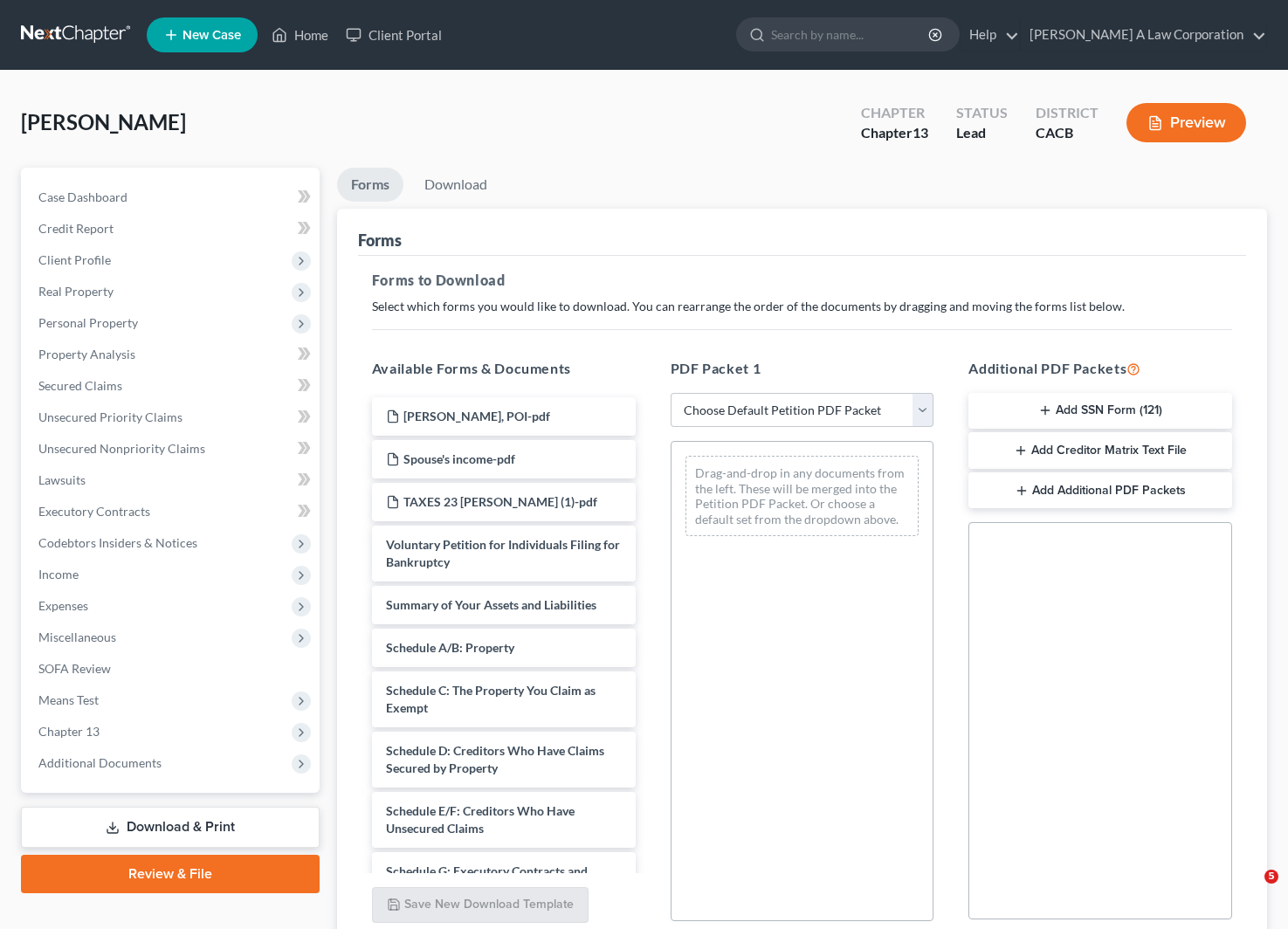 Image resolution: width=1288 pixels, height=929 pixels. What do you see at coordinates (68, 700) in the screenshot?
I see `span: Means Test` at bounding box center [68, 700].